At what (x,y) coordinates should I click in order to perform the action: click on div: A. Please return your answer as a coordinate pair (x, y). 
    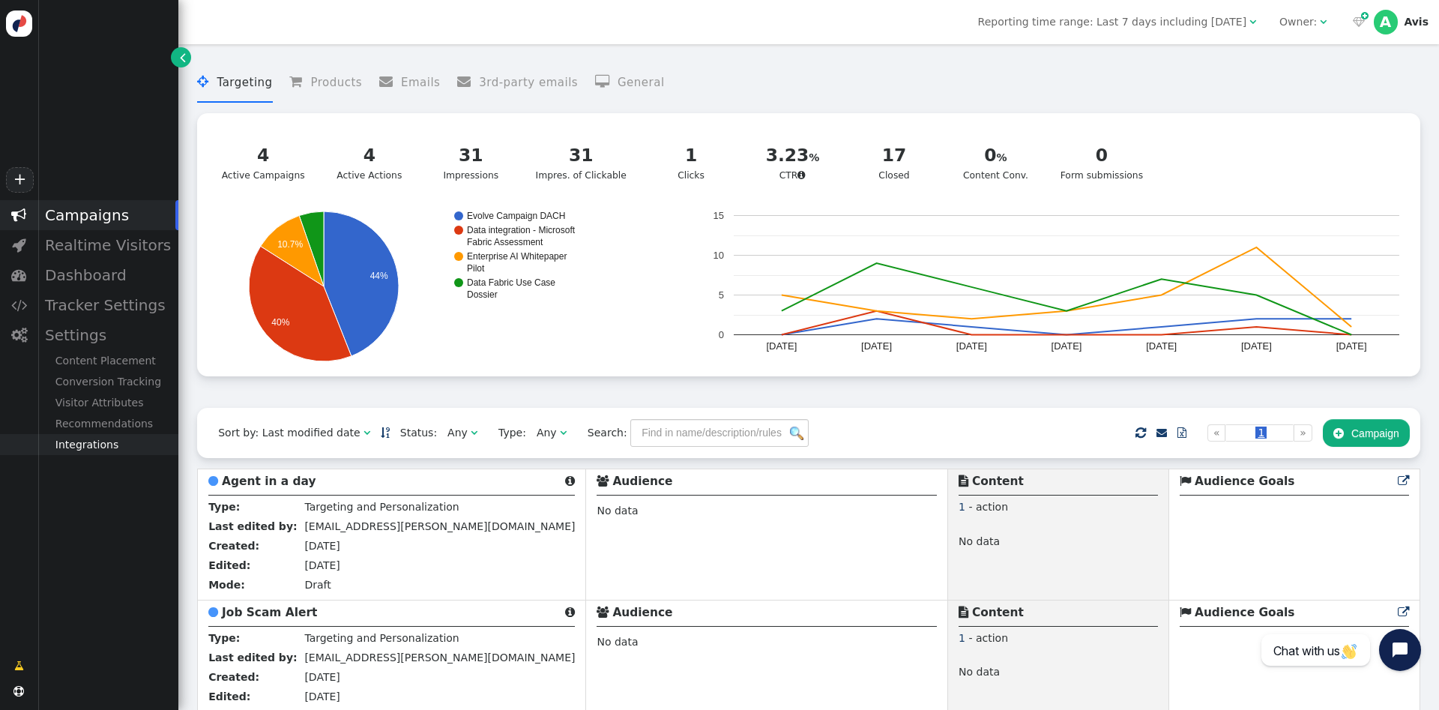
    Looking at the image, I should click on (1386, 22).